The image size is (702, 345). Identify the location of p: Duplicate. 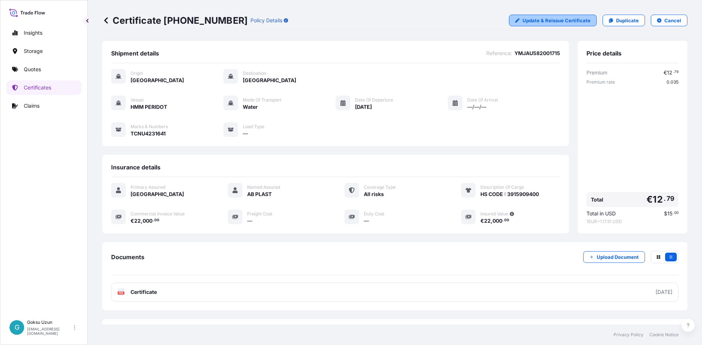
(627, 20).